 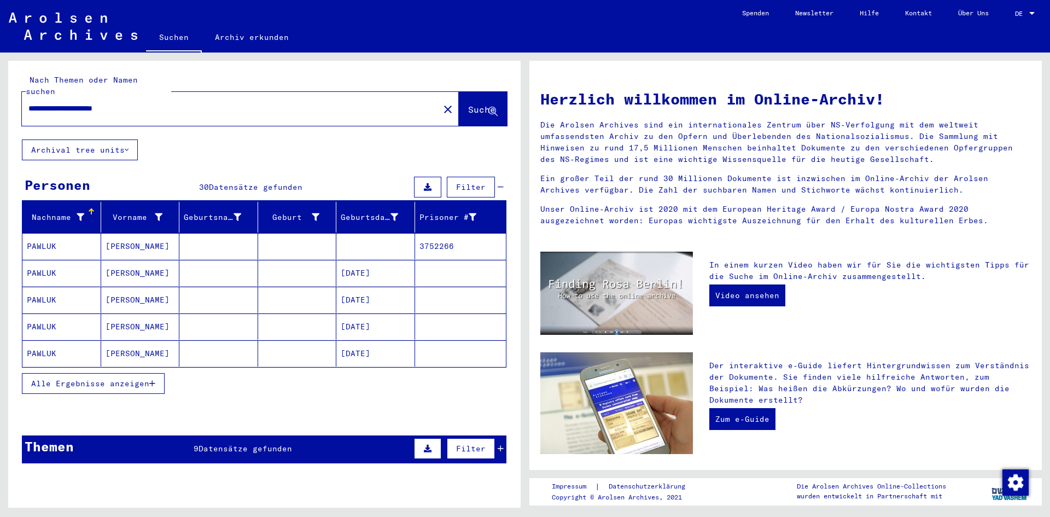 What do you see at coordinates (742, 419) in the screenshot?
I see `a: Zum e-Guide` at bounding box center [742, 419].